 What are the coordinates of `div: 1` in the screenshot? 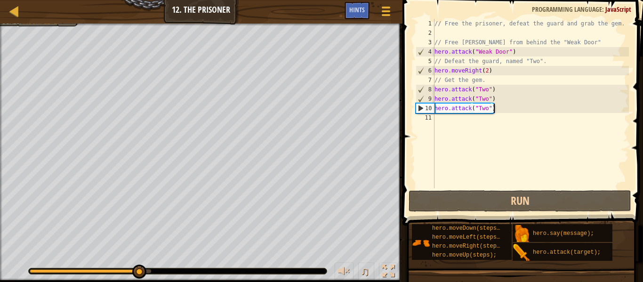 It's located at (425, 24).